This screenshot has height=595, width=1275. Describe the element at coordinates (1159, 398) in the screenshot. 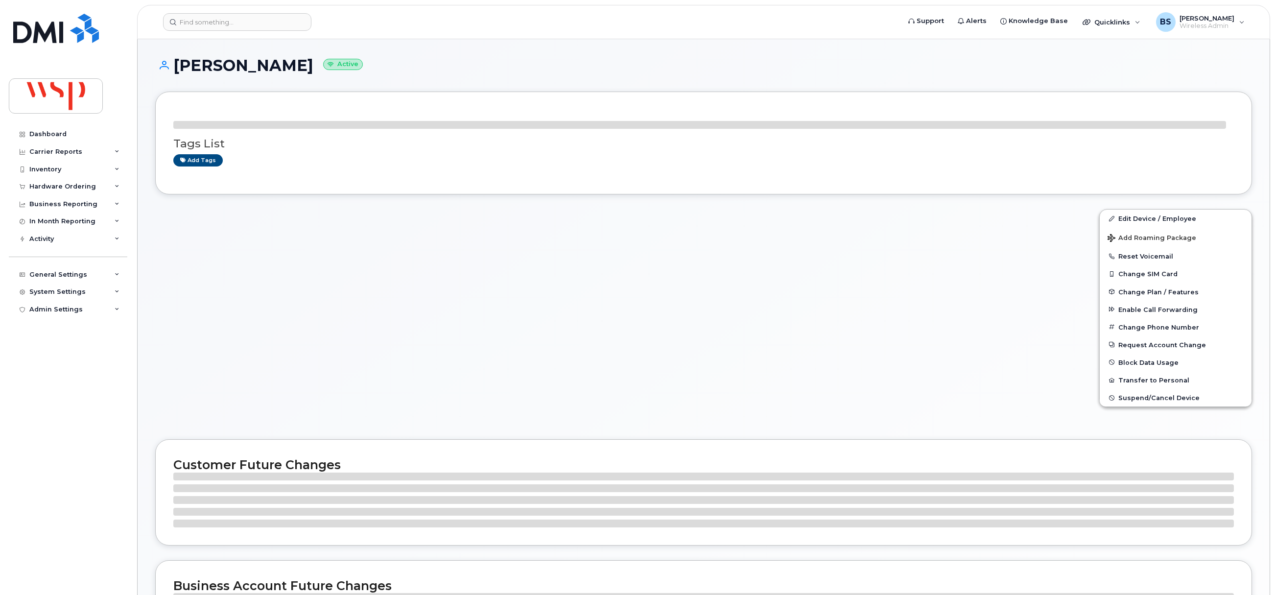

I see `span: Suspend/Cancel Device` at that location.